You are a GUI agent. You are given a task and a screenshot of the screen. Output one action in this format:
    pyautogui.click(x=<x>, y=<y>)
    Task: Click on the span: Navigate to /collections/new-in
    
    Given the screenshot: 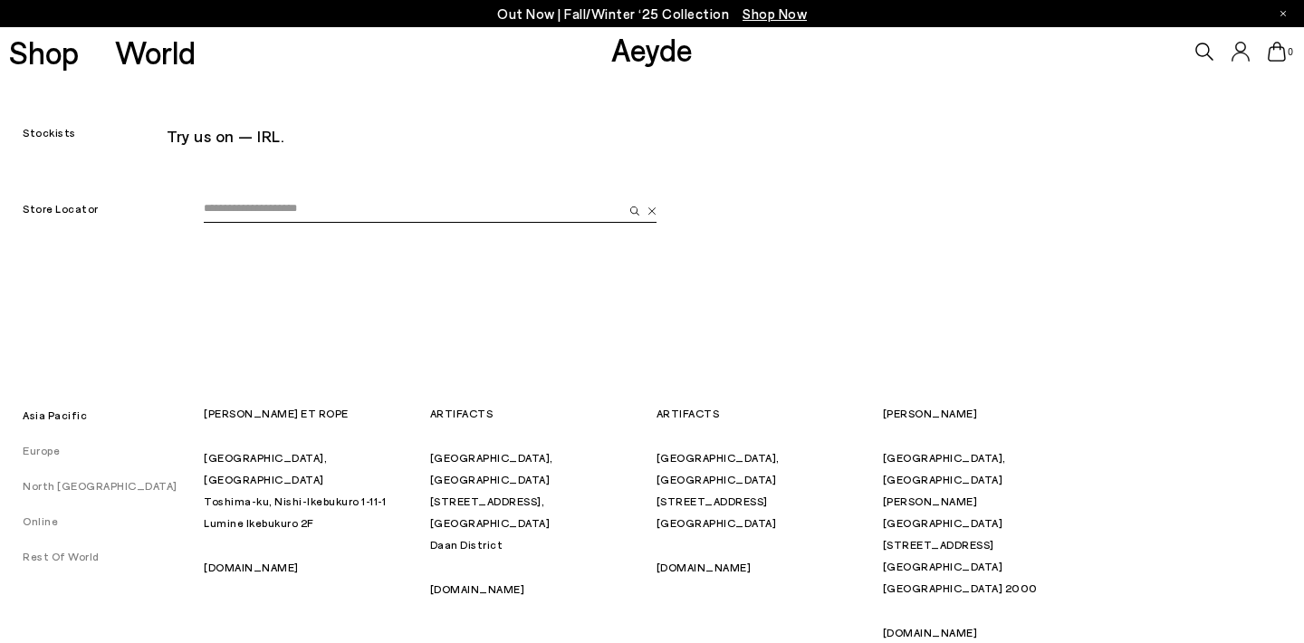 What is the action you would take?
    pyautogui.click(x=774, y=14)
    